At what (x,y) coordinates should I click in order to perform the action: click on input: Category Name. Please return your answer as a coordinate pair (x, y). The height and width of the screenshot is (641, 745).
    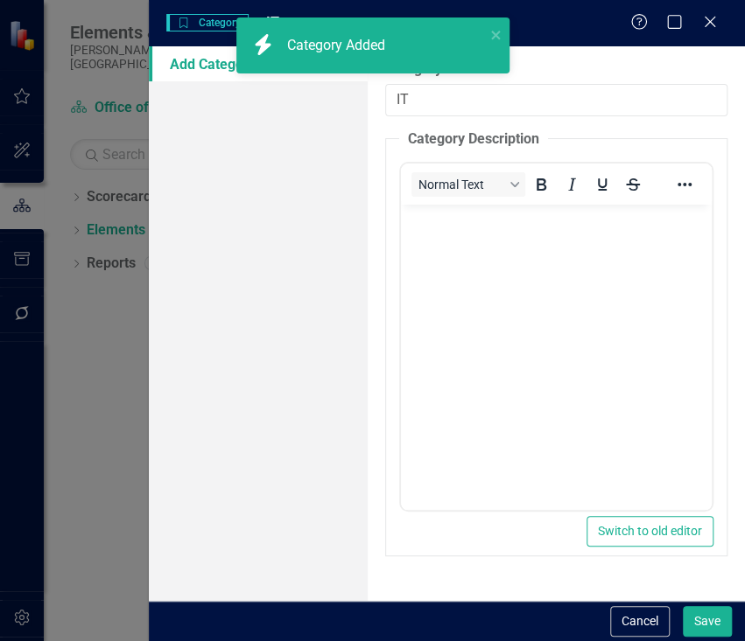
    Looking at the image, I should click on (556, 100).